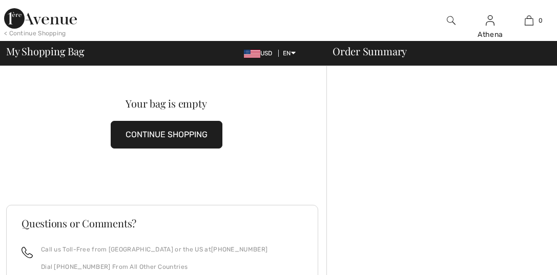  What do you see at coordinates (45, 51) in the screenshot?
I see `span: My Shopping Bag` at bounding box center [45, 51].